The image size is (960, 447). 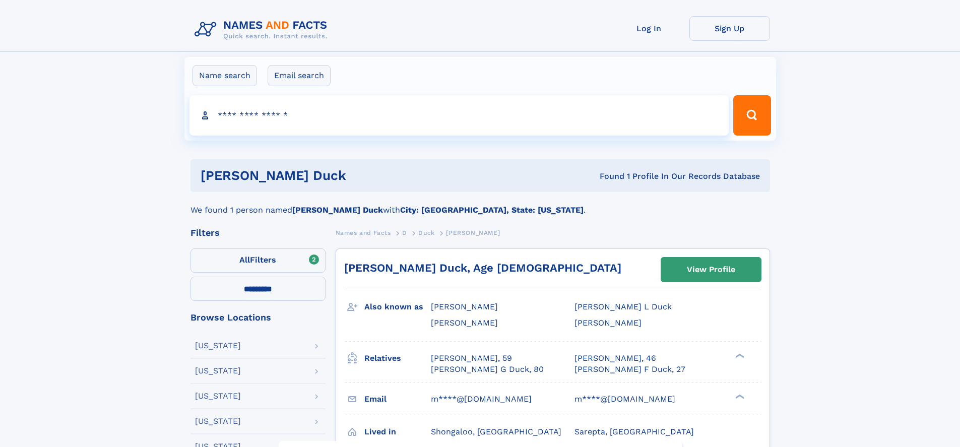 I want to click on h3: Email, so click(x=398, y=399).